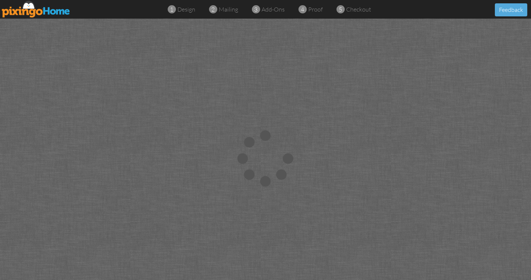  Describe the element at coordinates (229, 9) in the screenshot. I see `span: mailing` at that location.